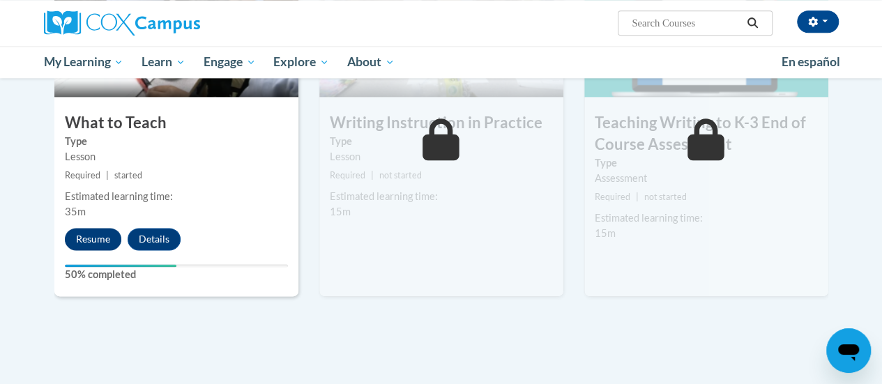  I want to click on input: Search Courses, so click(686, 23).